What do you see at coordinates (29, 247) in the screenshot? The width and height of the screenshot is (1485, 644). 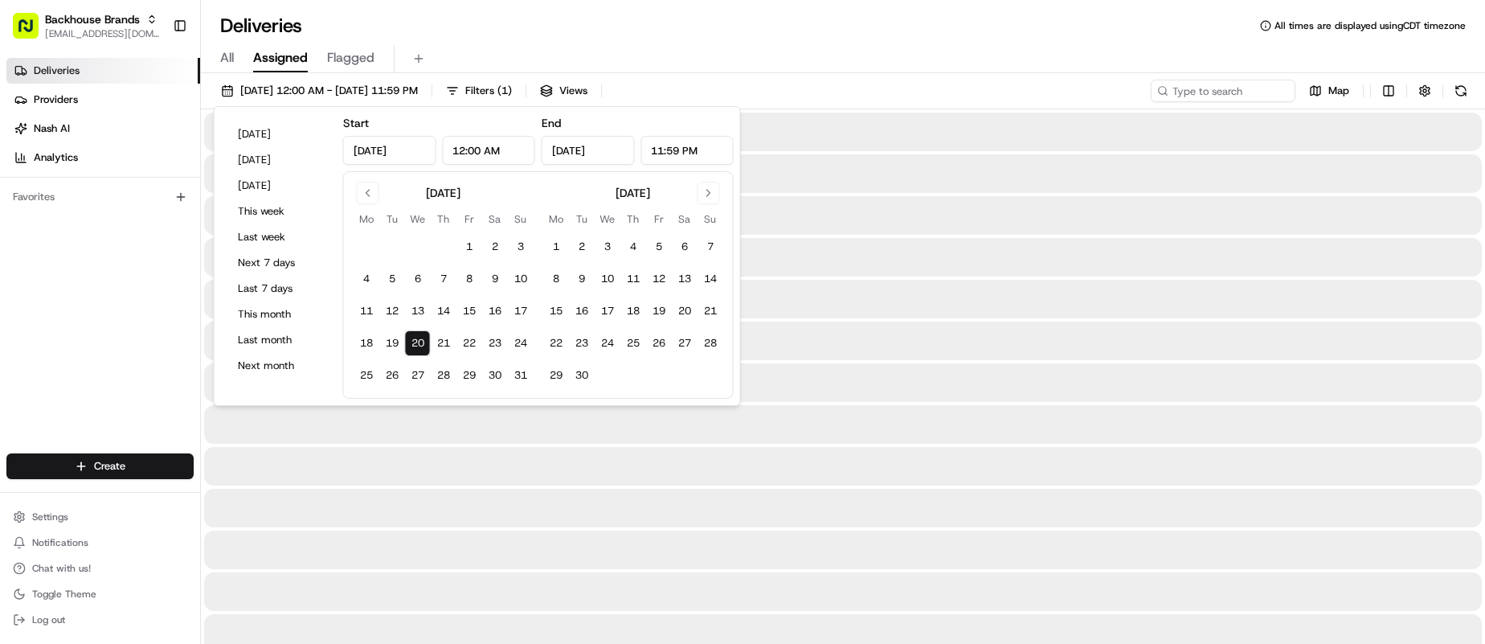 I see `img: FDD Support` at bounding box center [29, 247].